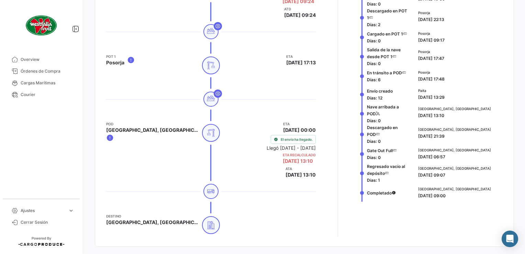  Describe the element at coordinates (382, 131) in the screenshot. I see `span: Descargado en POD` at that location.